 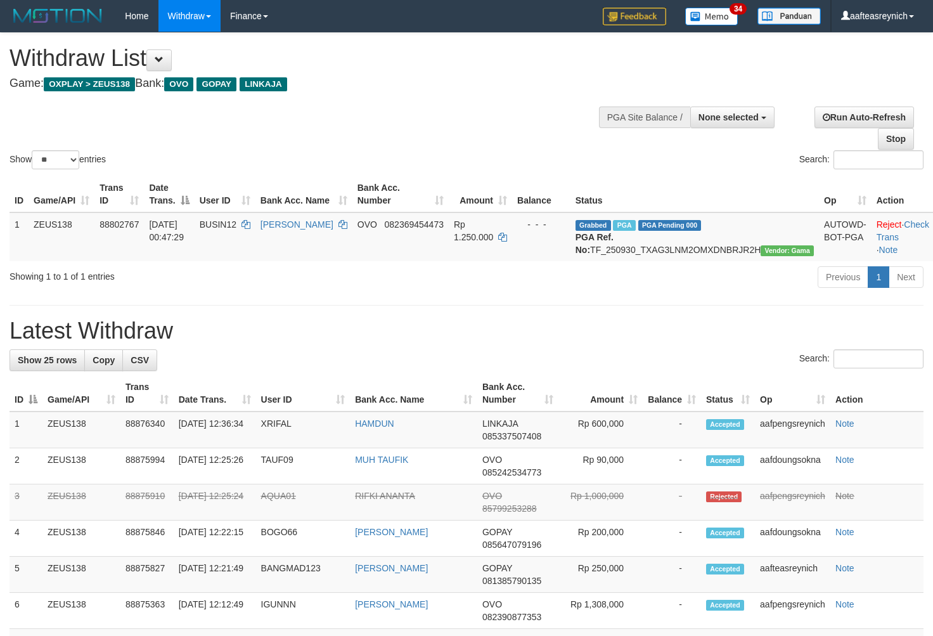 I want to click on b: PGA Ref. No:, so click(x=595, y=243).